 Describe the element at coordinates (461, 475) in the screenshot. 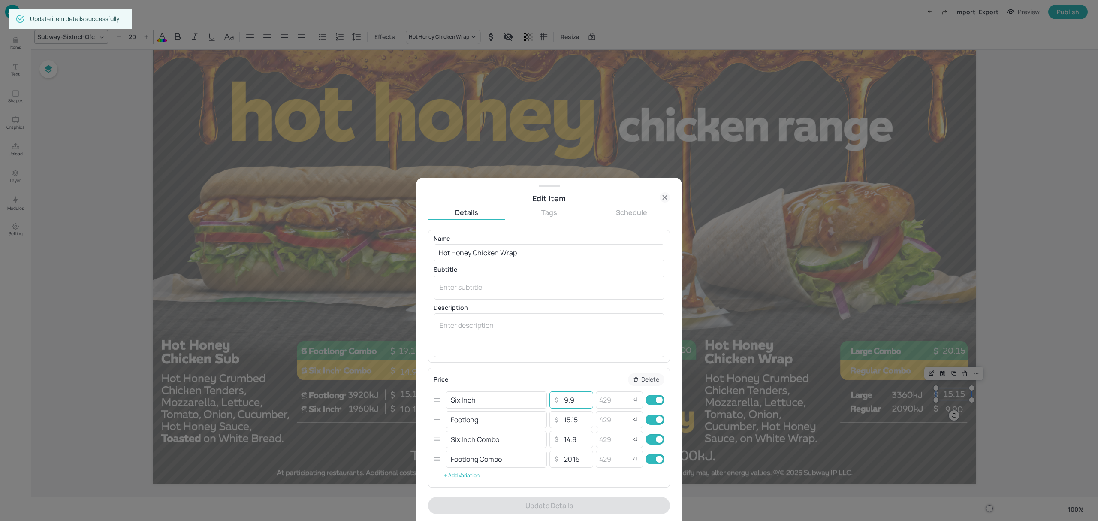

I see `button: Add Variation` at that location.